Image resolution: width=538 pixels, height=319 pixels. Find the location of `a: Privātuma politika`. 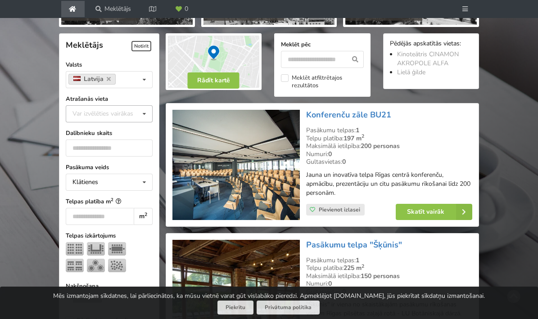

a: Privātuma politika is located at coordinates (288, 308).